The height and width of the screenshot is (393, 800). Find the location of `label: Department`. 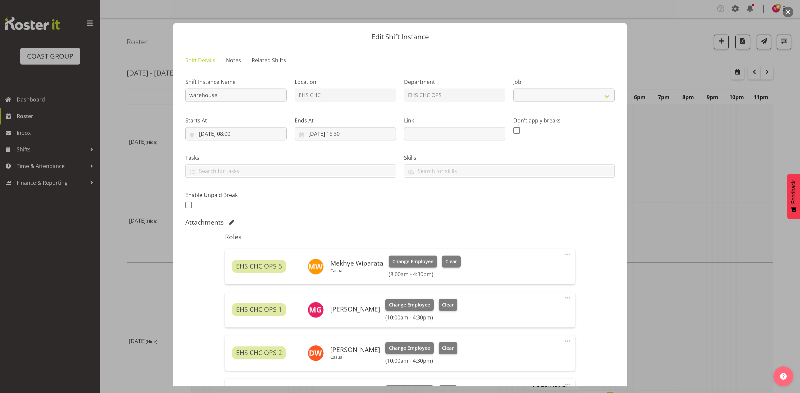

label: Department is located at coordinates (454, 82).